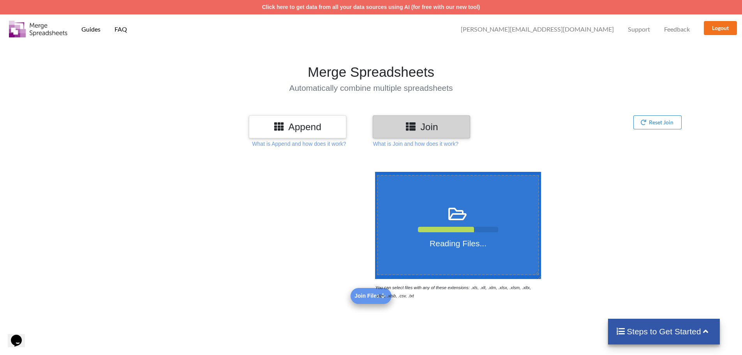 The width and height of the screenshot is (742, 355). Describe the element at coordinates (121, 29) in the screenshot. I see `p: FAQ` at that location.